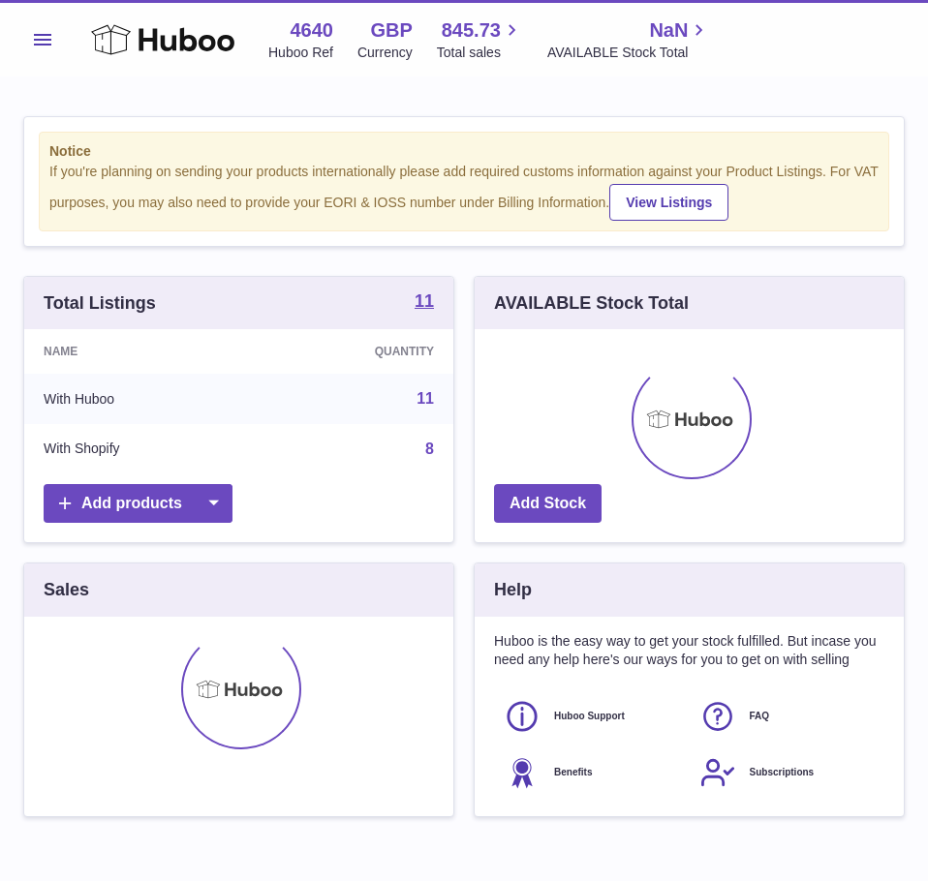 The image size is (928, 881). I want to click on strong: 4640, so click(311, 30).